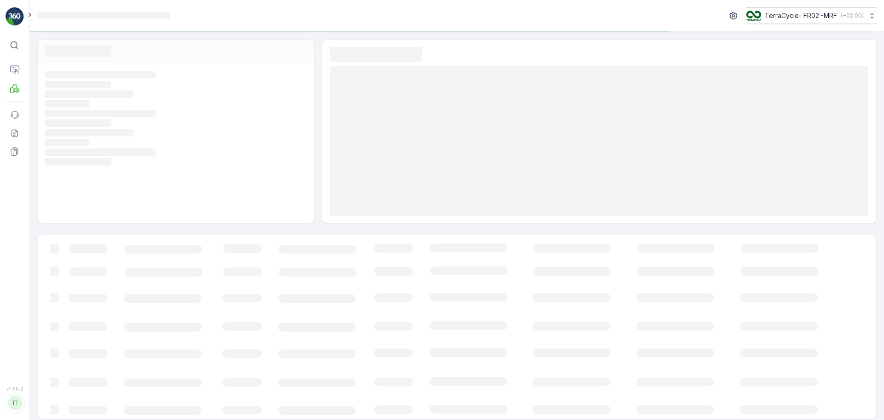  I want to click on button: TT, so click(15, 403).